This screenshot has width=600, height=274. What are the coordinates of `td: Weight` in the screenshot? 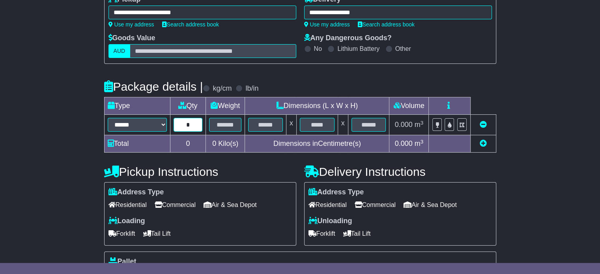 It's located at (225, 106).